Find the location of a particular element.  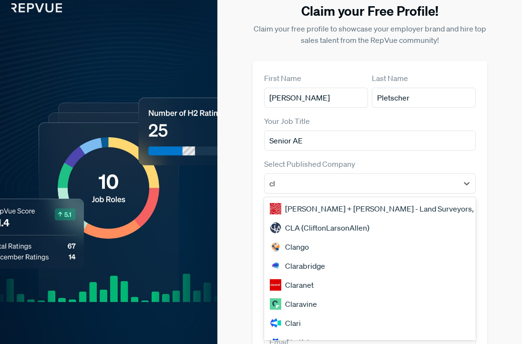

input: First Name is located at coordinates (316, 98).